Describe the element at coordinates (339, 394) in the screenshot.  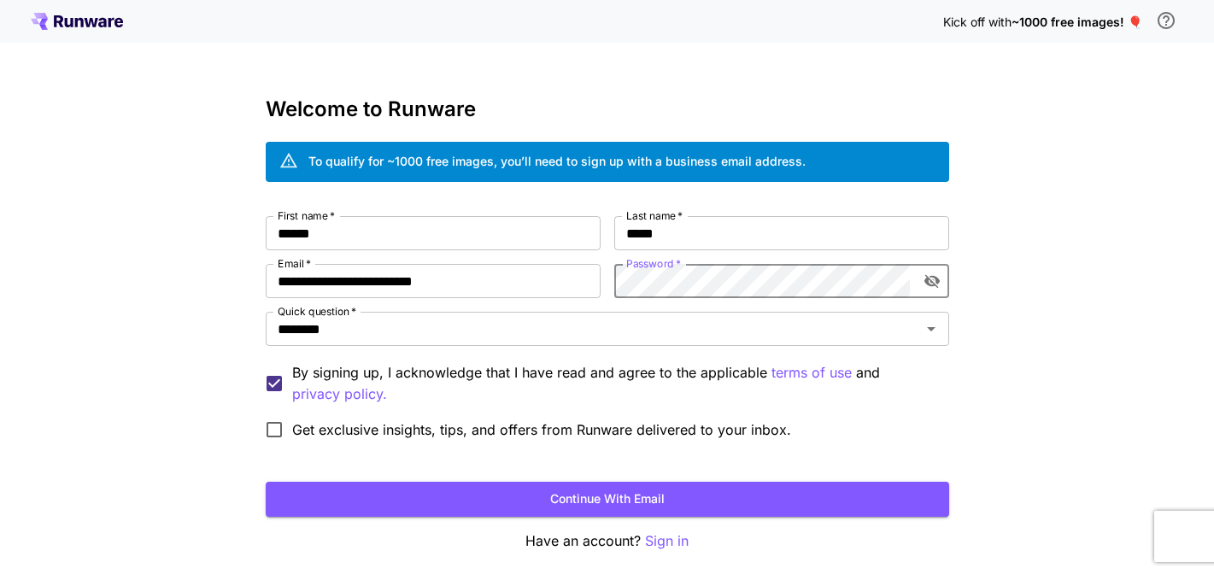
I see `button: By signing up, I acknowledge that I have read and agree to the applicable terms of use and` at that location.